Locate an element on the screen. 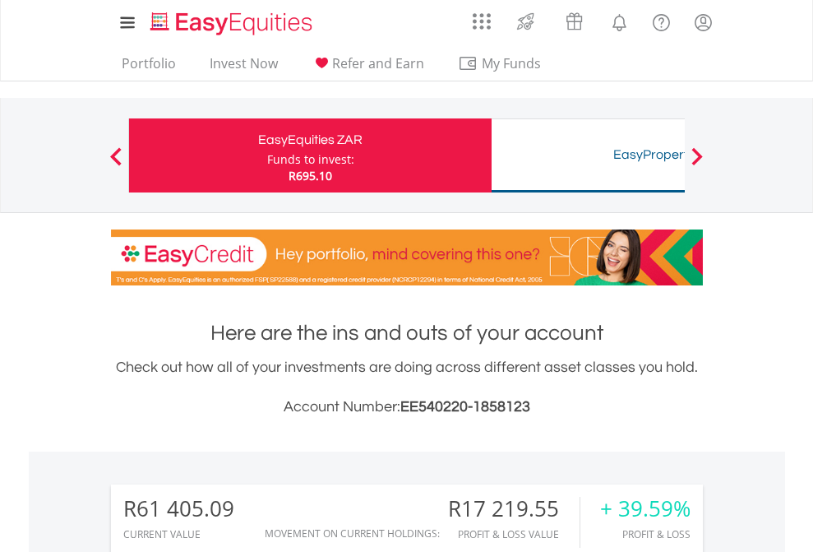  a: My Profile is located at coordinates (703, 22).